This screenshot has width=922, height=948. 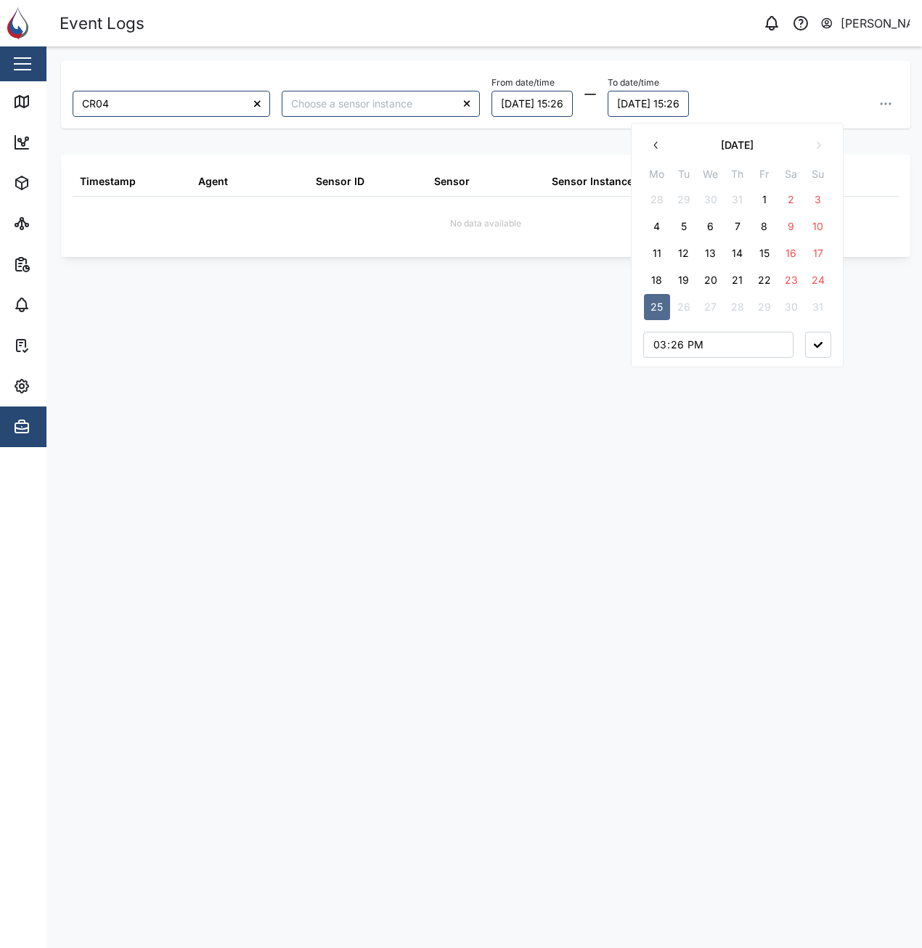 What do you see at coordinates (791, 227) in the screenshot?
I see `button: 9 August 2025` at bounding box center [791, 227].